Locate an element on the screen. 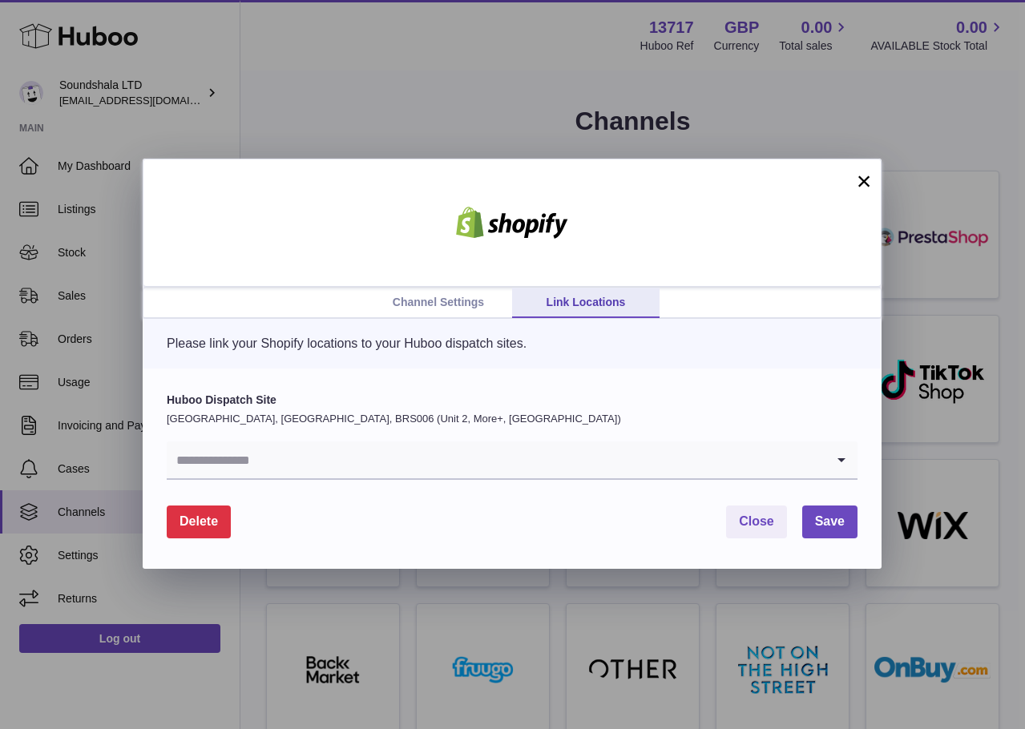 This screenshot has height=729, width=1025. img: shopify is located at coordinates (512, 223).